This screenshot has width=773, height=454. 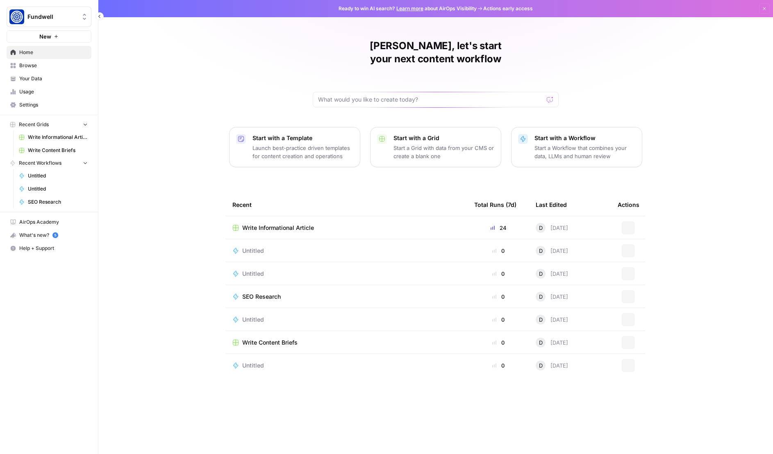 I want to click on span: Usage, so click(x=53, y=92).